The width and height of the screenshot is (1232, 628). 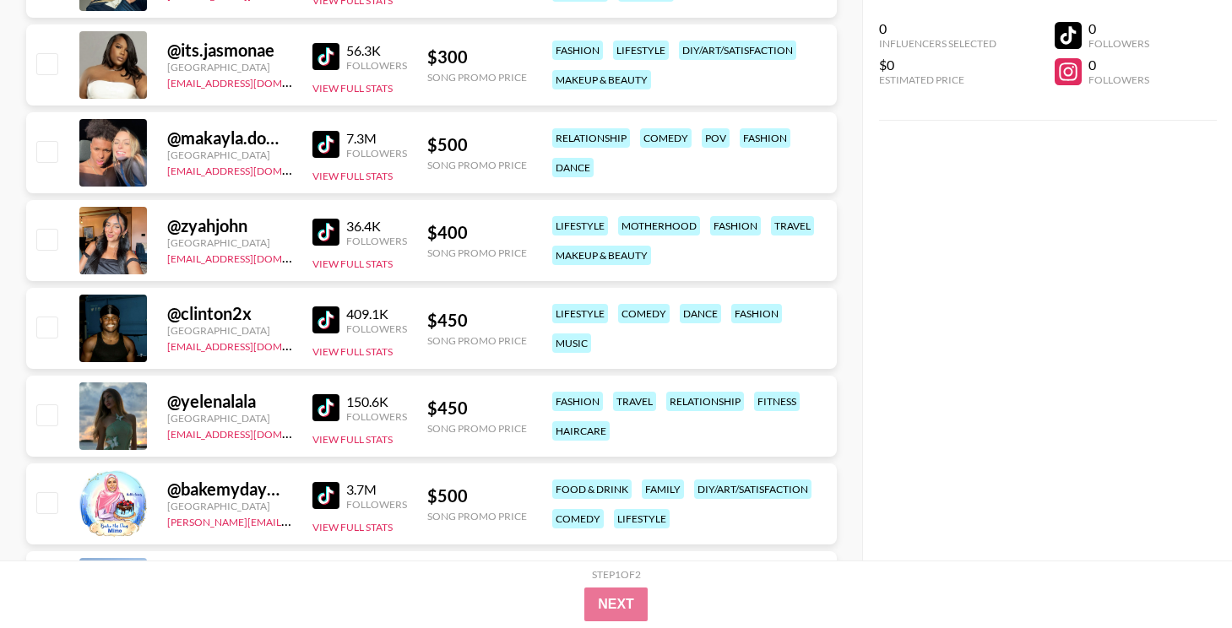 What do you see at coordinates (477, 57) in the screenshot?
I see `div: $ 300` at bounding box center [477, 57].